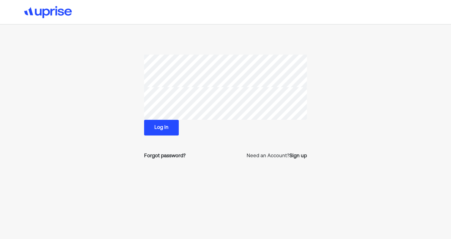 The width and height of the screenshot is (451, 239). Describe the element at coordinates (276, 156) in the screenshot. I see `p: Need an Account?` at that location.